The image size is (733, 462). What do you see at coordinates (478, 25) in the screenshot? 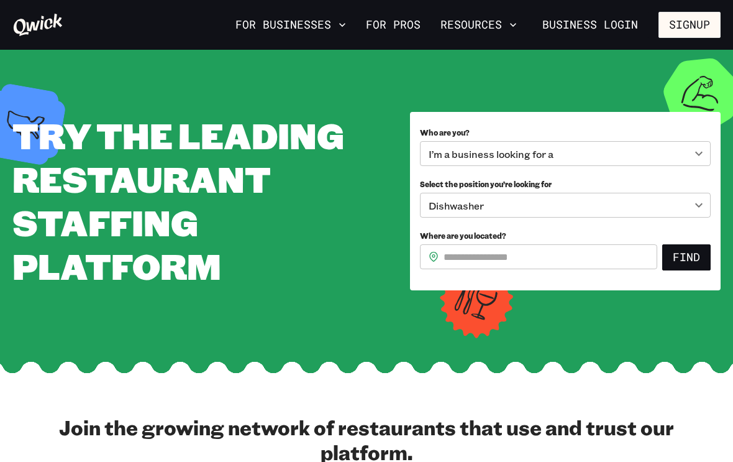
I see `button: Resources` at bounding box center [478, 25].